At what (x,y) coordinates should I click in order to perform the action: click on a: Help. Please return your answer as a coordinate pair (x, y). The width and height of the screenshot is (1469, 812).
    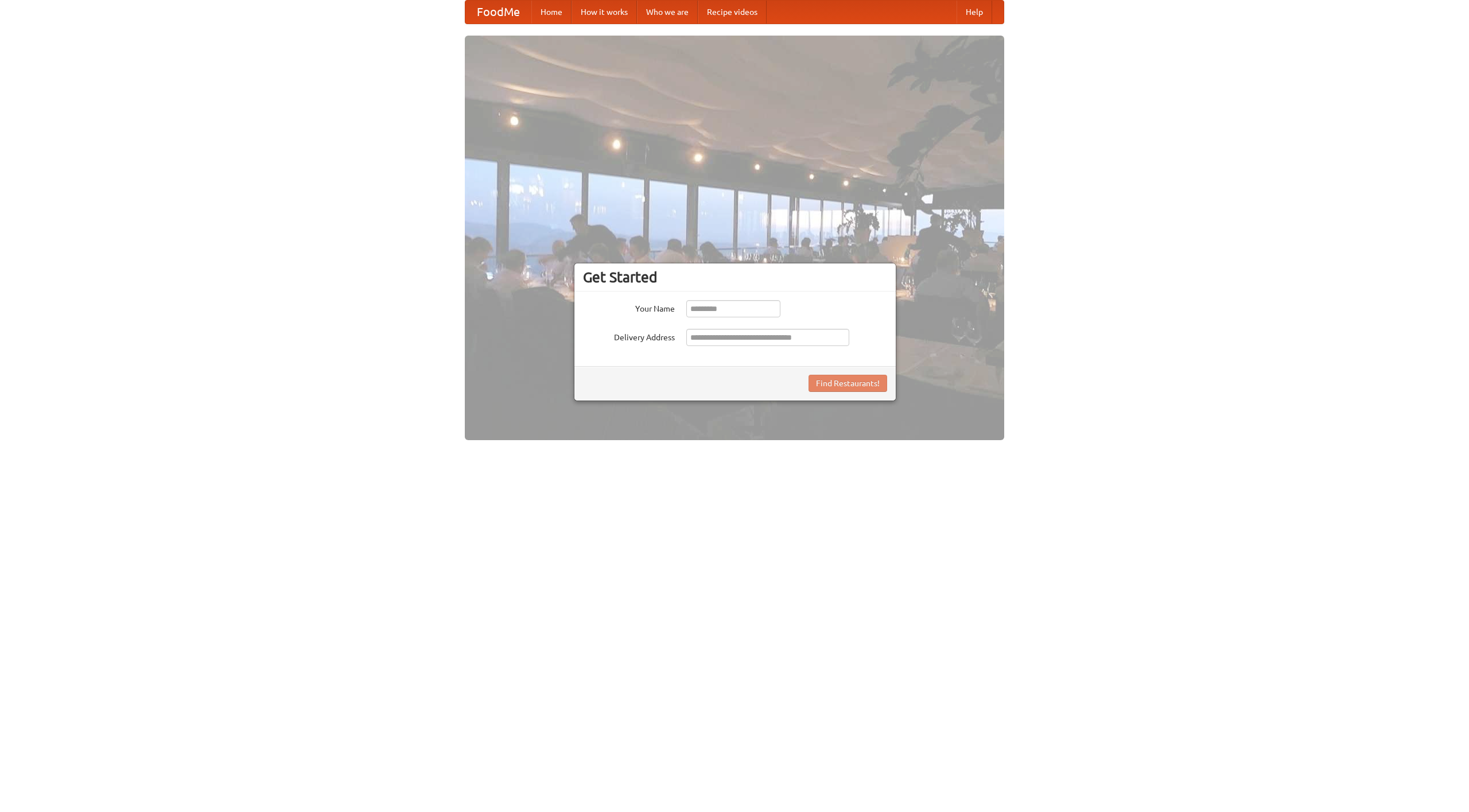
    Looking at the image, I should click on (974, 12).